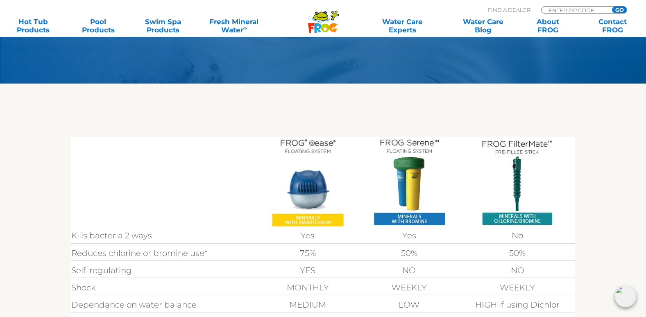 The image size is (646, 317). Describe the element at coordinates (308, 305) in the screenshot. I see `td: MEDIUM` at that location.